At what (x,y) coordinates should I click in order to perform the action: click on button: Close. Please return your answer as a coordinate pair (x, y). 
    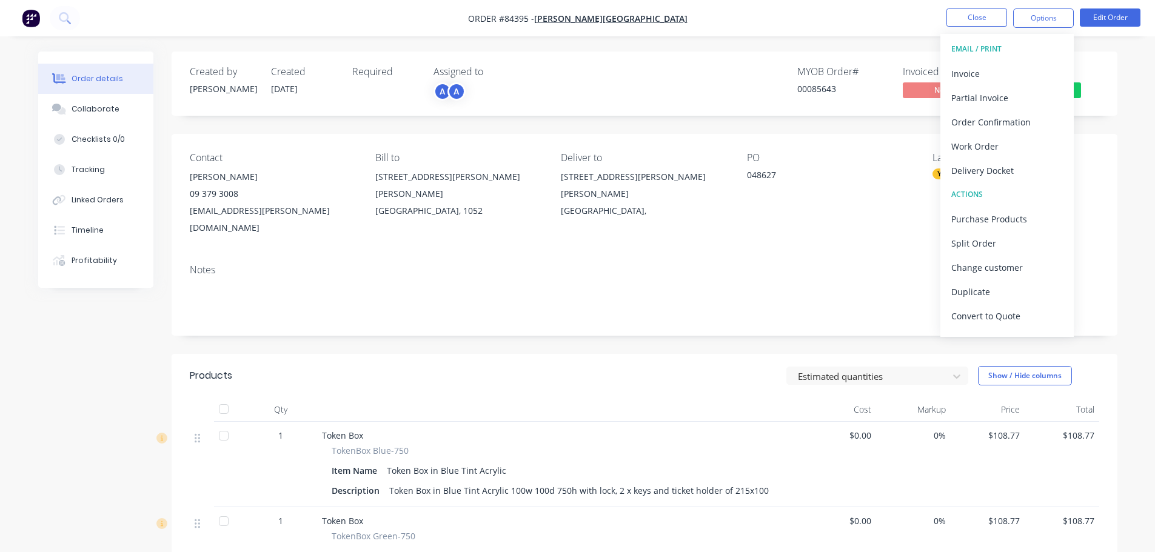
    Looking at the image, I should click on (976, 18).